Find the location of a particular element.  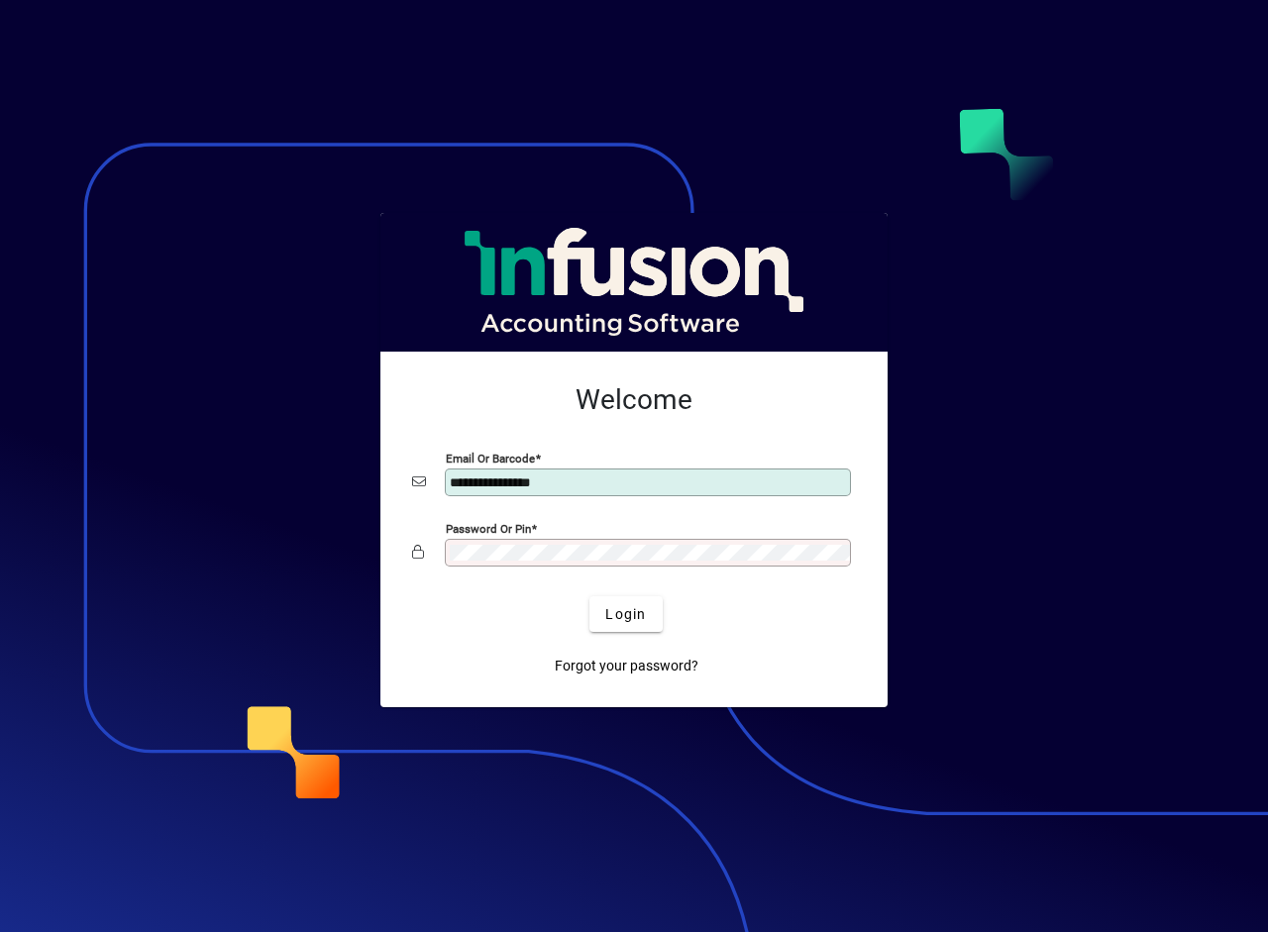

mat-label: Email or Barcode is located at coordinates (491, 459).